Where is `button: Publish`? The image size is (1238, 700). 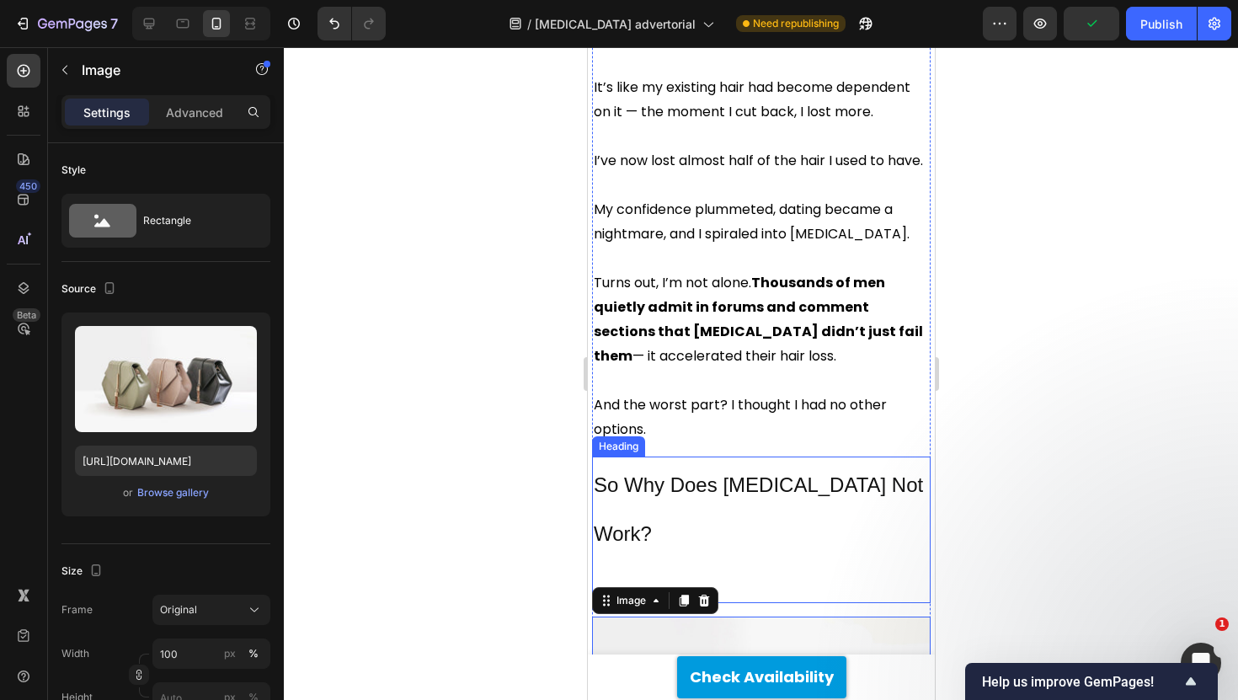 button: Publish is located at coordinates (1162, 24).